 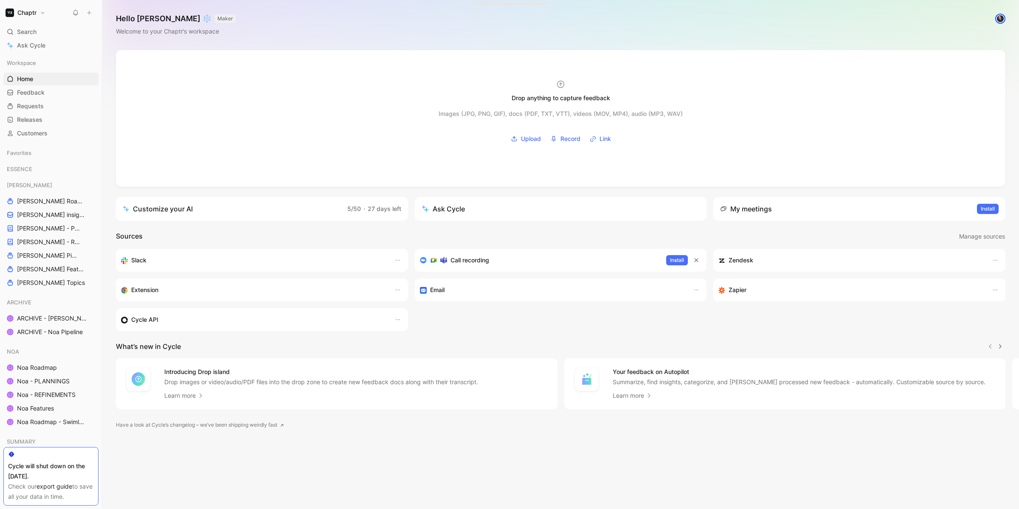 I want to click on div: NOANoa RoadmapNoa - PLANNINGSNoa - REFINEMENTSNoa FeaturesNoa Roadmap - Swimlanes, so click(x=51, y=387).